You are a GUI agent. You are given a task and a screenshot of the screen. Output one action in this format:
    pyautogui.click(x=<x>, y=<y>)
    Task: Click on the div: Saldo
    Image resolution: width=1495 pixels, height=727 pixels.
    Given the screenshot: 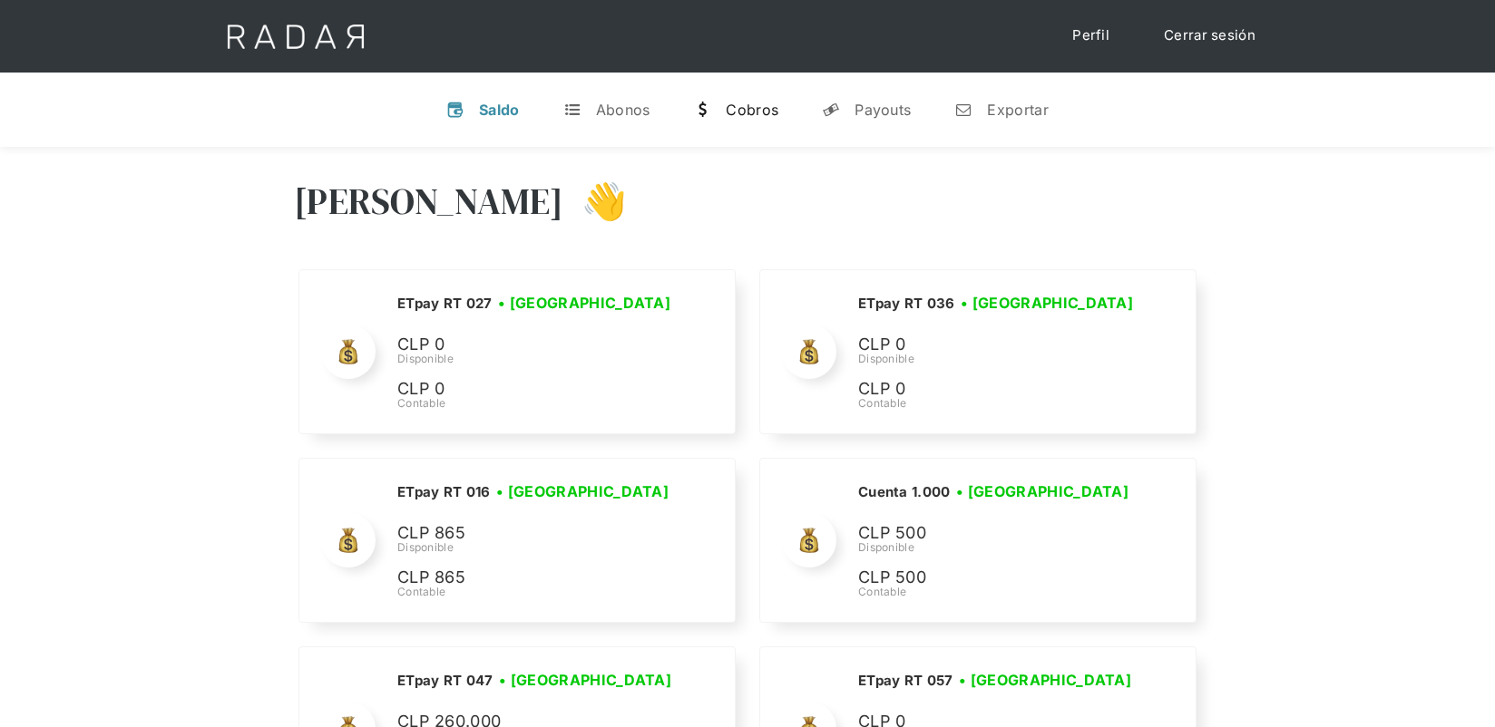 What is the action you would take?
    pyautogui.click(x=499, y=110)
    